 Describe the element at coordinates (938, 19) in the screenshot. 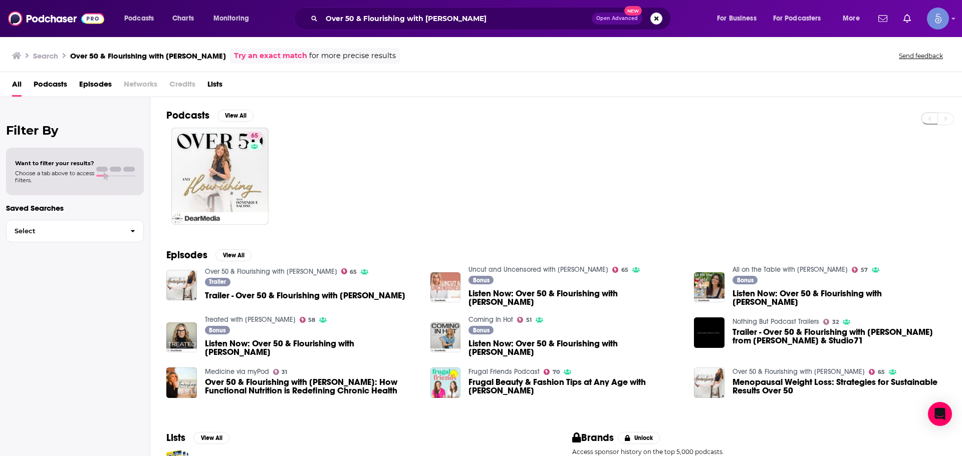

I see `button: Show profile menu` at that location.